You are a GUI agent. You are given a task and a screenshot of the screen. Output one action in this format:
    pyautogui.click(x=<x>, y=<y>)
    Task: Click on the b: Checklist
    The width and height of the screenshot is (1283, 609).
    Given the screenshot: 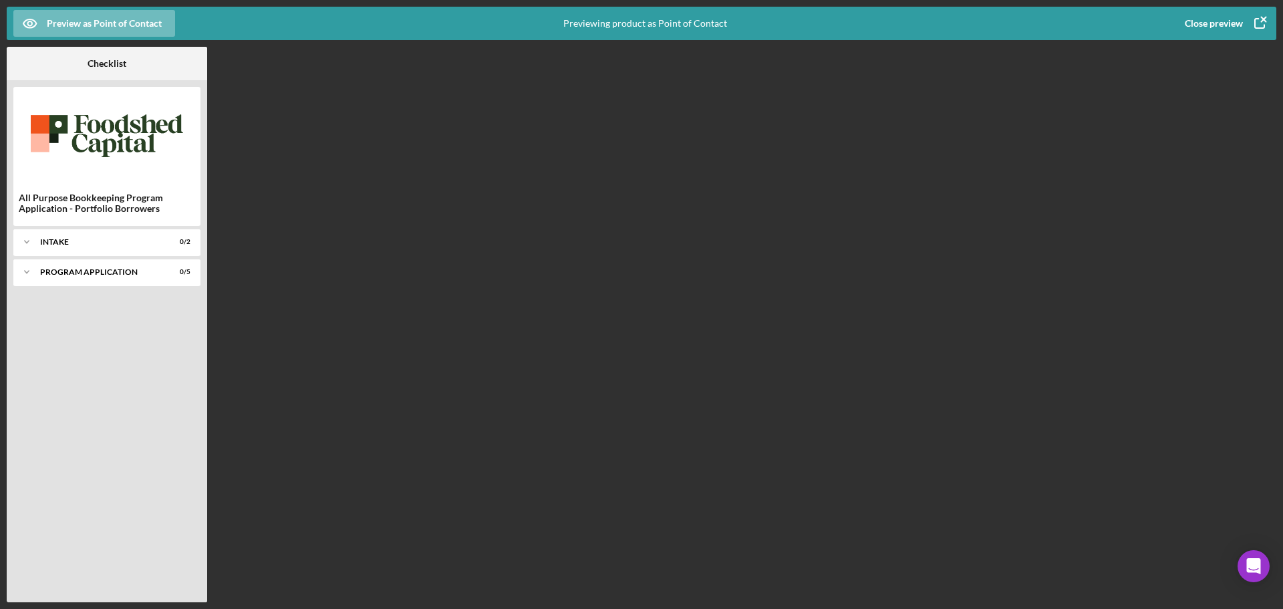 What is the action you would take?
    pyautogui.click(x=107, y=63)
    